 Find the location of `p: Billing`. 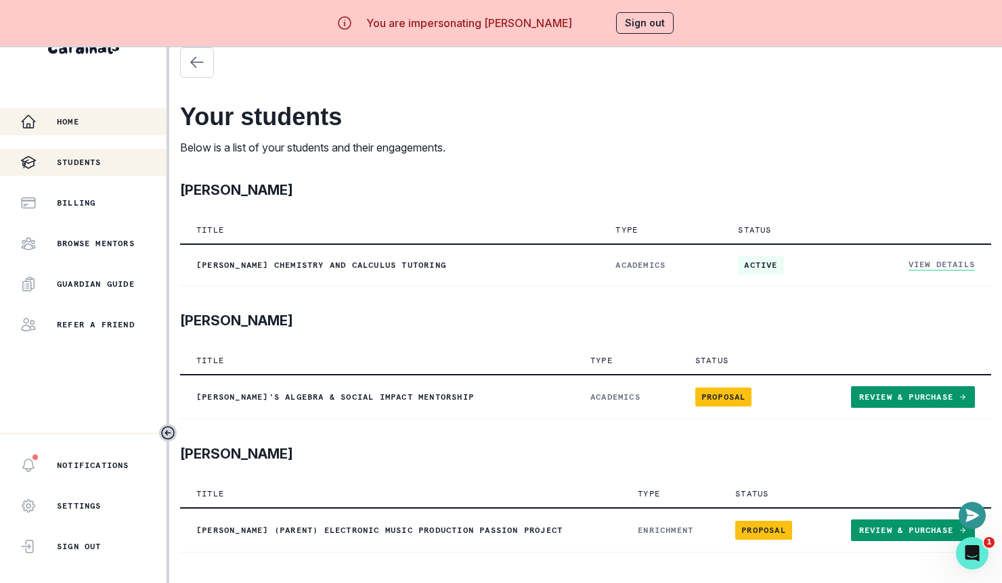

p: Billing is located at coordinates (76, 203).